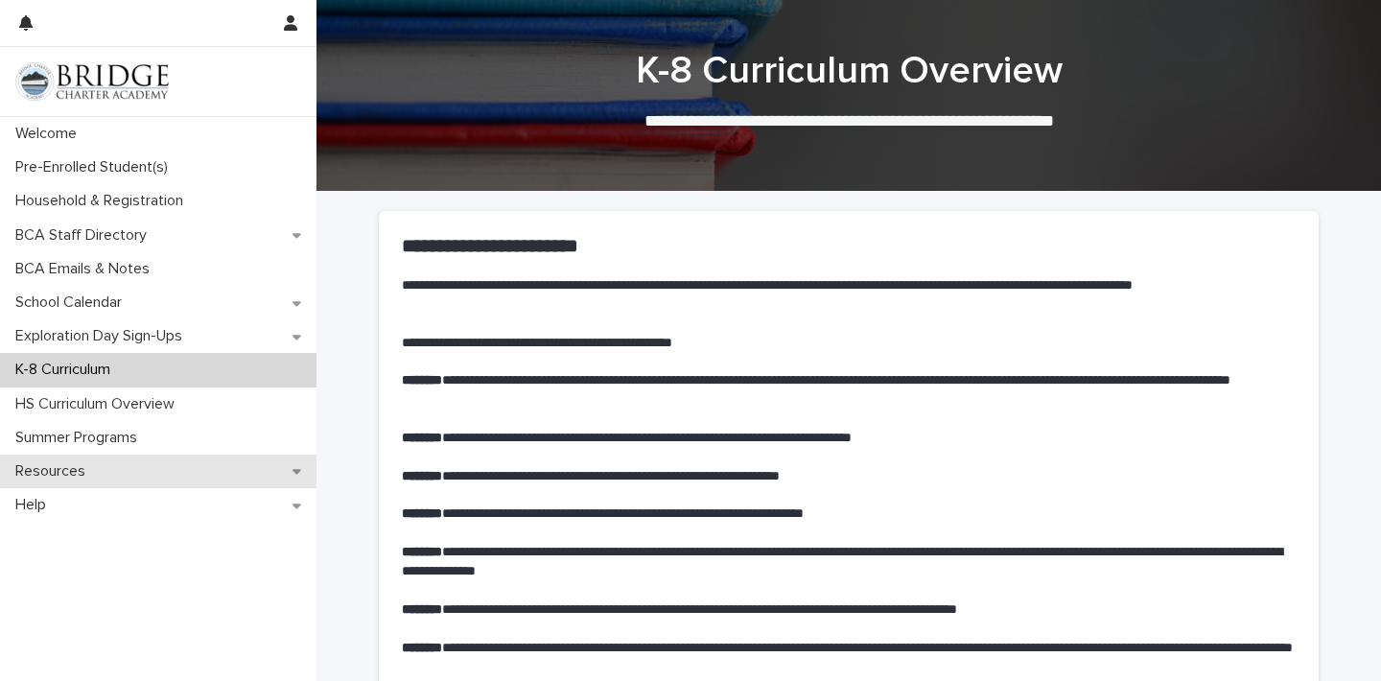 This screenshot has width=1381, height=681. What do you see at coordinates (72, 302) in the screenshot?
I see `p: School Calendar` at bounding box center [72, 302].